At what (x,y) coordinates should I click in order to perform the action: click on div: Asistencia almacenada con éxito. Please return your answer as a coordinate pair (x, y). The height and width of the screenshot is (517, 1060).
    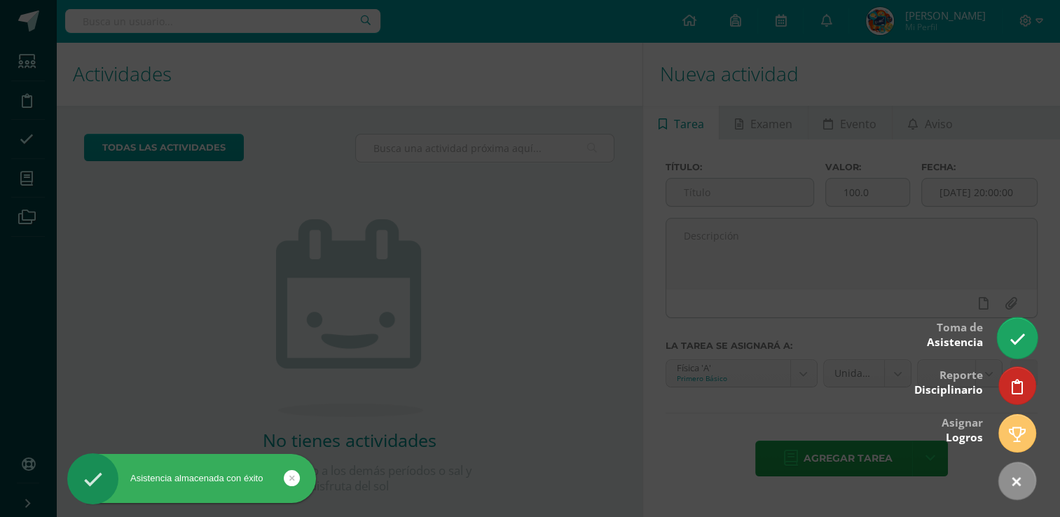
    Looking at the image, I should click on (191, 478).